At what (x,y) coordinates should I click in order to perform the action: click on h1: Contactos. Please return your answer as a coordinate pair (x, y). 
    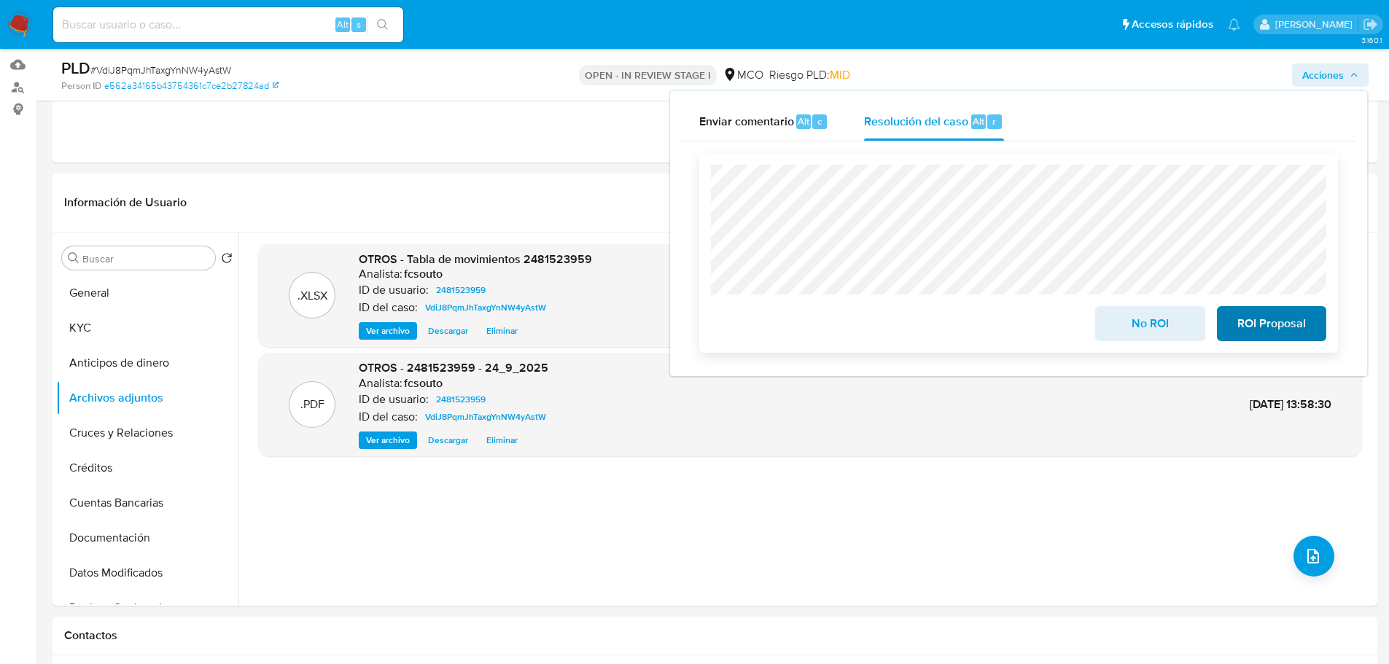
    Looking at the image, I should click on (715, 636).